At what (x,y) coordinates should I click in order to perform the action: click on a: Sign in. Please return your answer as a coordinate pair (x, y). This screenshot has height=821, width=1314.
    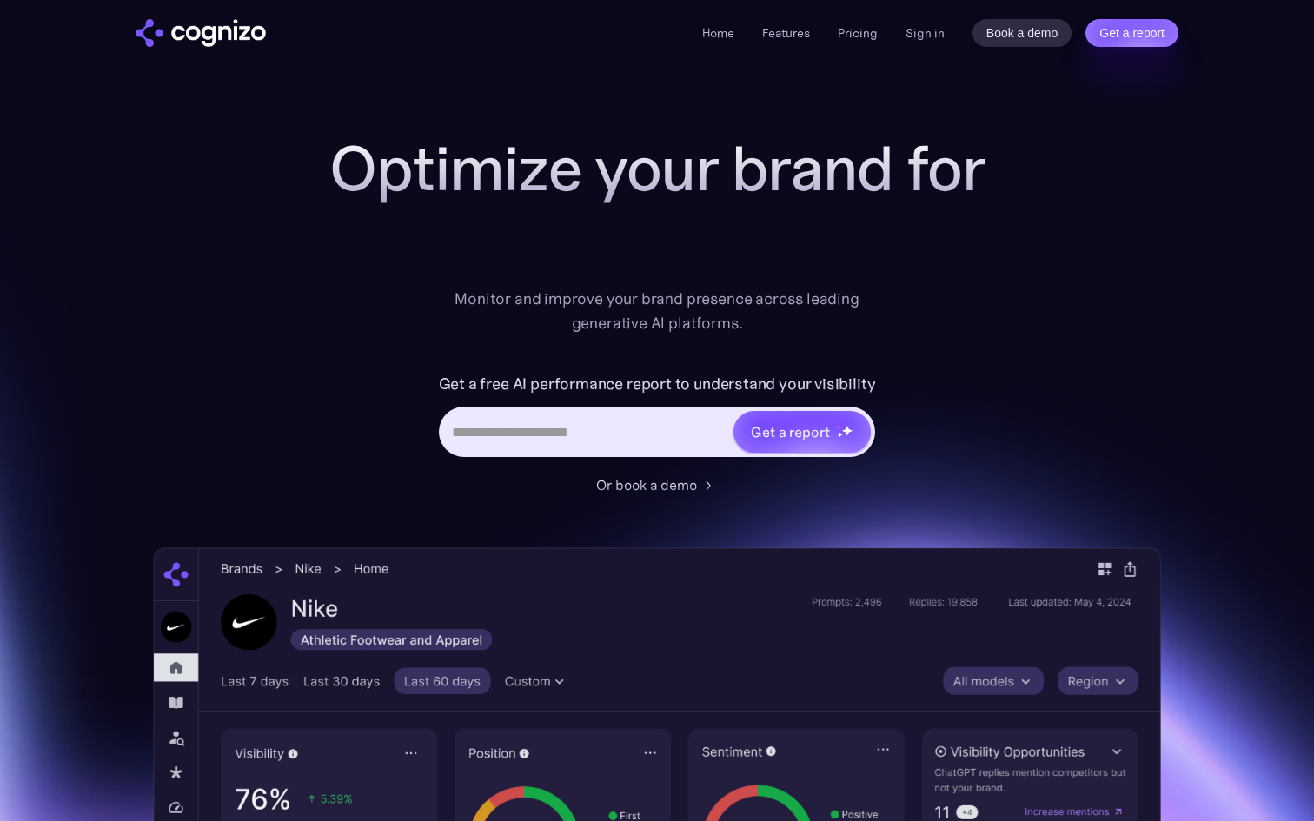
    Looking at the image, I should click on (925, 33).